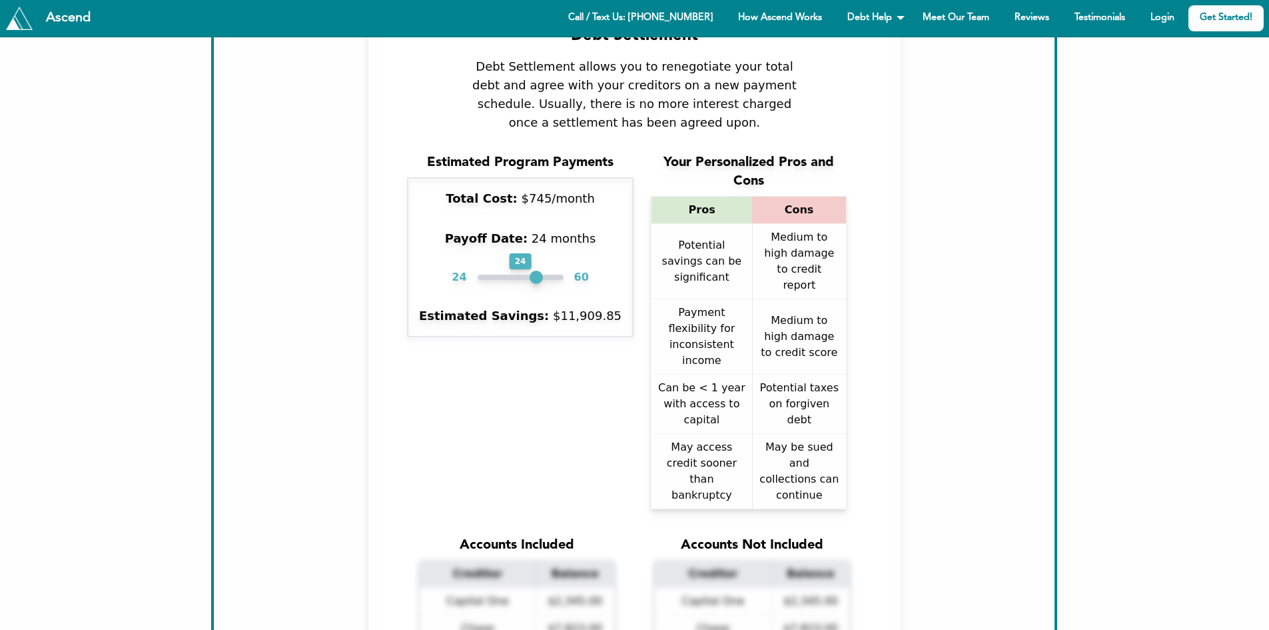  I want to click on td: Potential taxes on forgiven debt, so click(799, 403).